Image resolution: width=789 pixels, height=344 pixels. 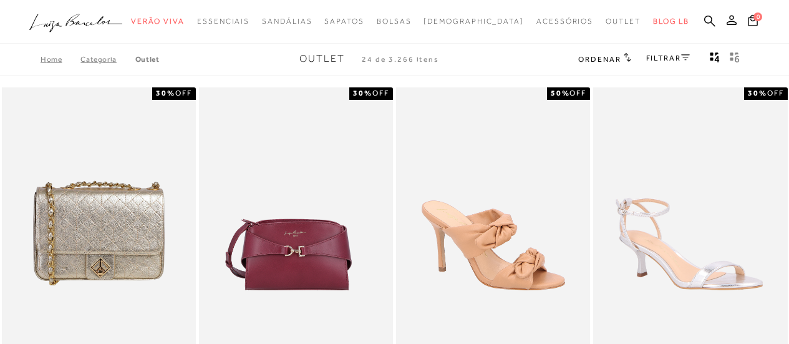 What do you see at coordinates (158, 21) in the screenshot?
I see `span: Verão Viva` at bounding box center [158, 21].